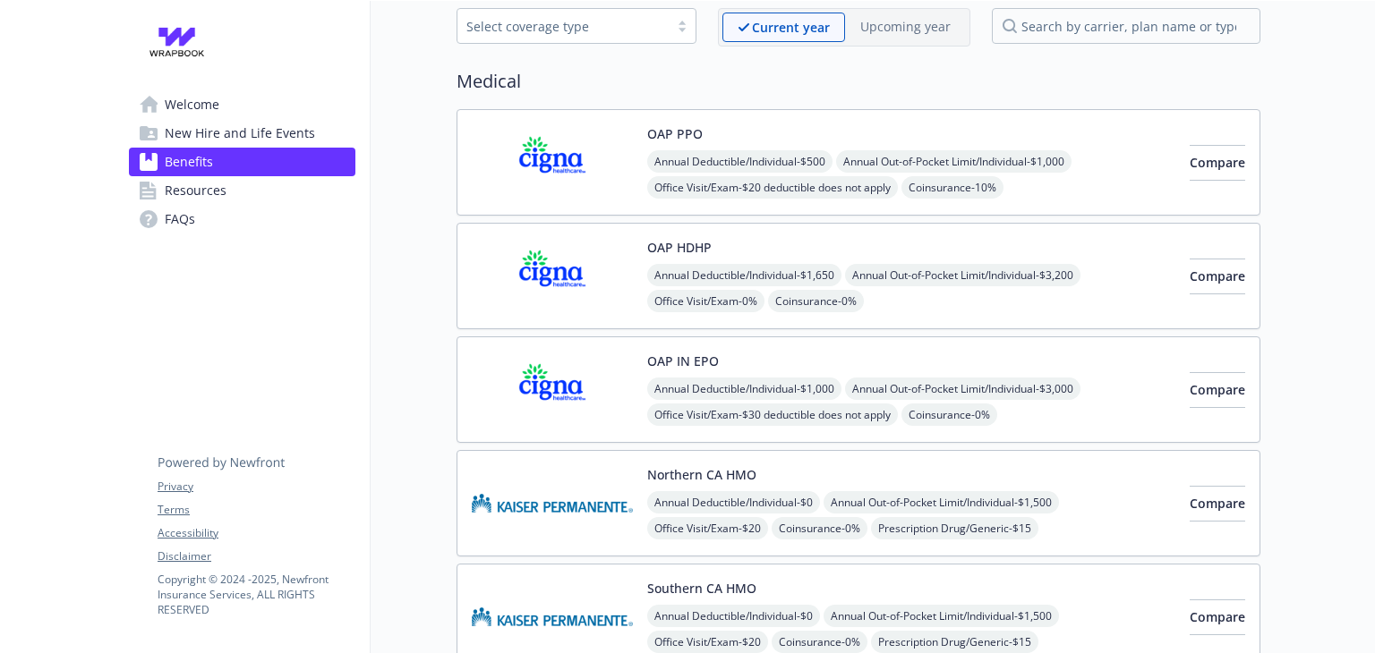 This screenshot has height=653, width=1375. What do you see at coordinates (675, 133) in the screenshot?
I see `button: OAP PPO` at bounding box center [675, 133].